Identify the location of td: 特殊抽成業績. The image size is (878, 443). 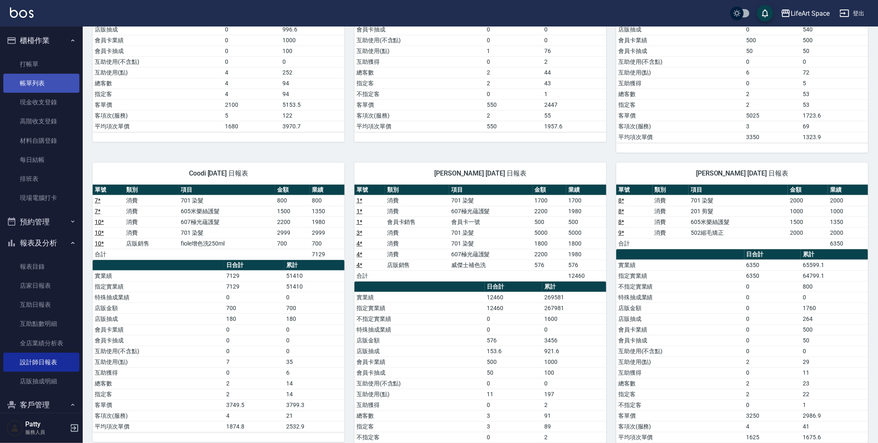
(680, 297).